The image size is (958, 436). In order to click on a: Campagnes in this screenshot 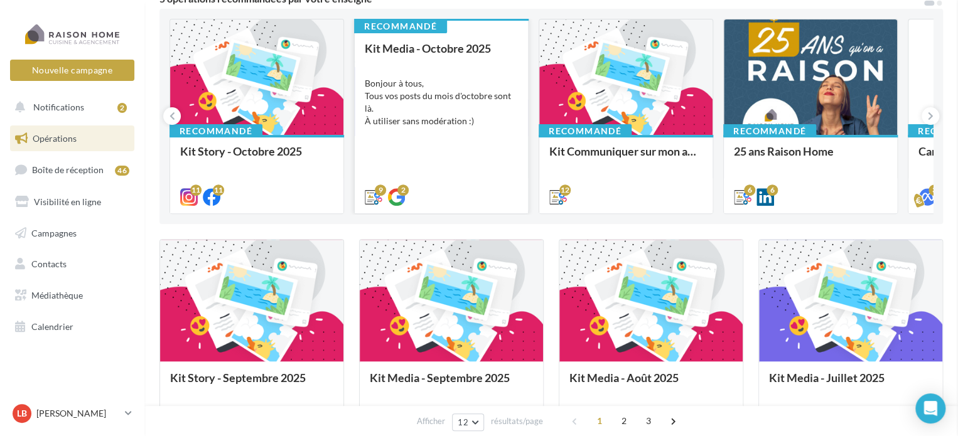, I will do `click(72, 233)`.